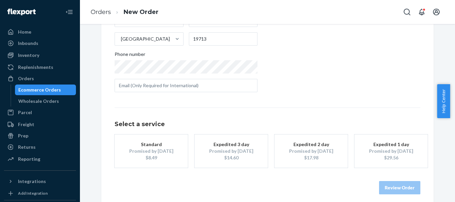 The width and height of the screenshot is (455, 202). Describe the element at coordinates (40, 113) in the screenshot. I see `a: Parcel` at that location.